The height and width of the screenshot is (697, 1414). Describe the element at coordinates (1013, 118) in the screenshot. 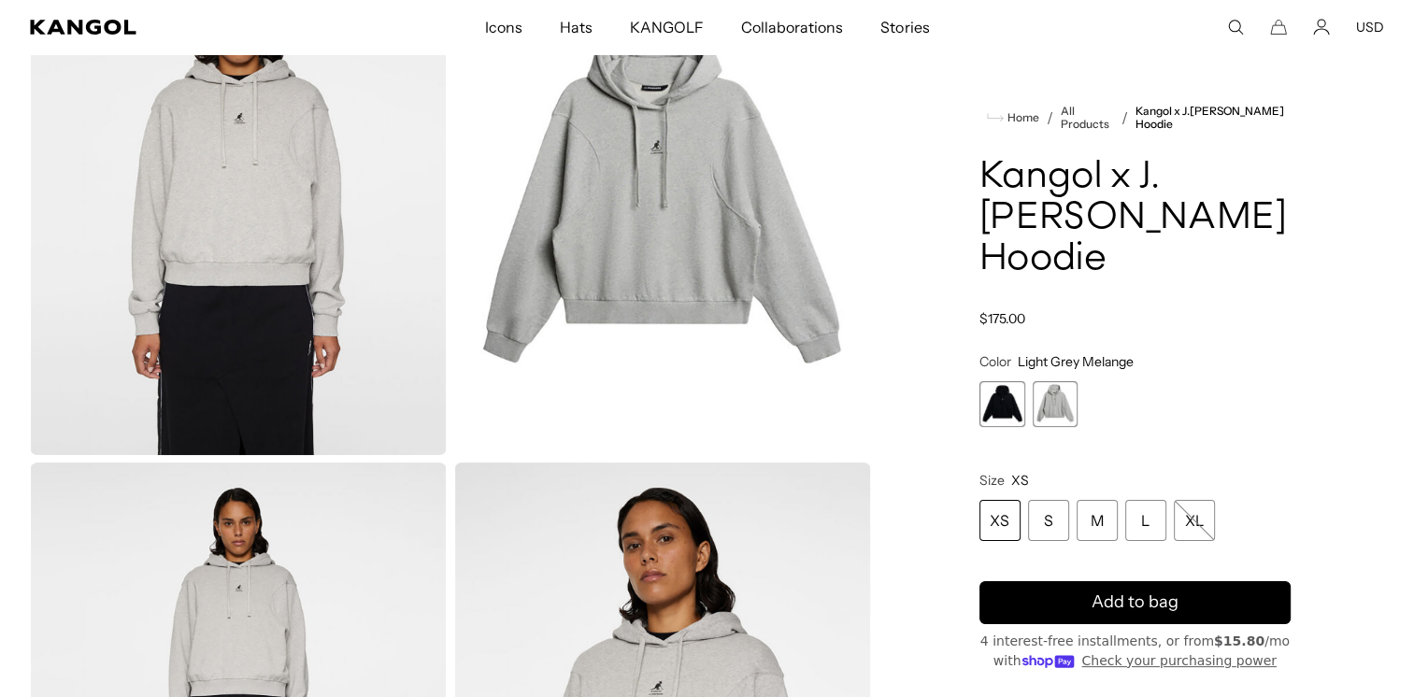

I see `a: Home` at that location.